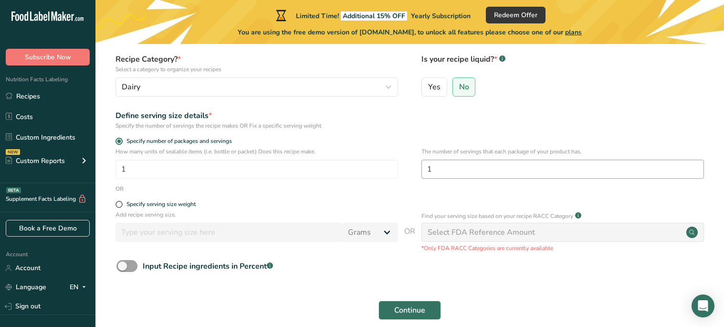 This screenshot has width=724, height=327. I want to click on div: Select FDA Reference Amount, so click(481, 232).